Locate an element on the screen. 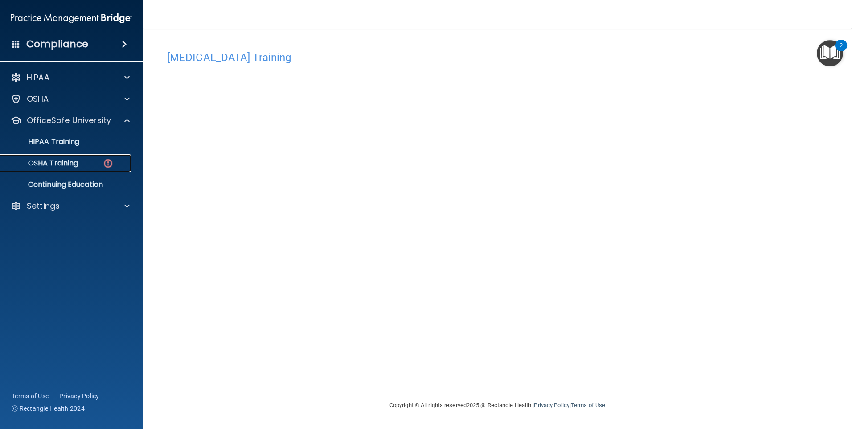 The image size is (852, 429). a: HIPAA is located at coordinates (70, 78).